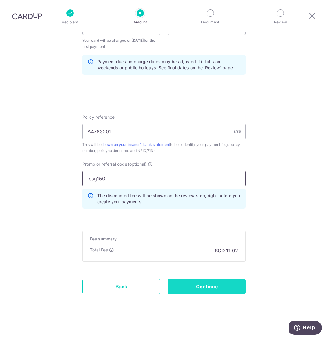 This screenshot has height=339, width=328. What do you see at coordinates (99, 117) in the screenshot?
I see `label: Policy reference` at bounding box center [99, 117].